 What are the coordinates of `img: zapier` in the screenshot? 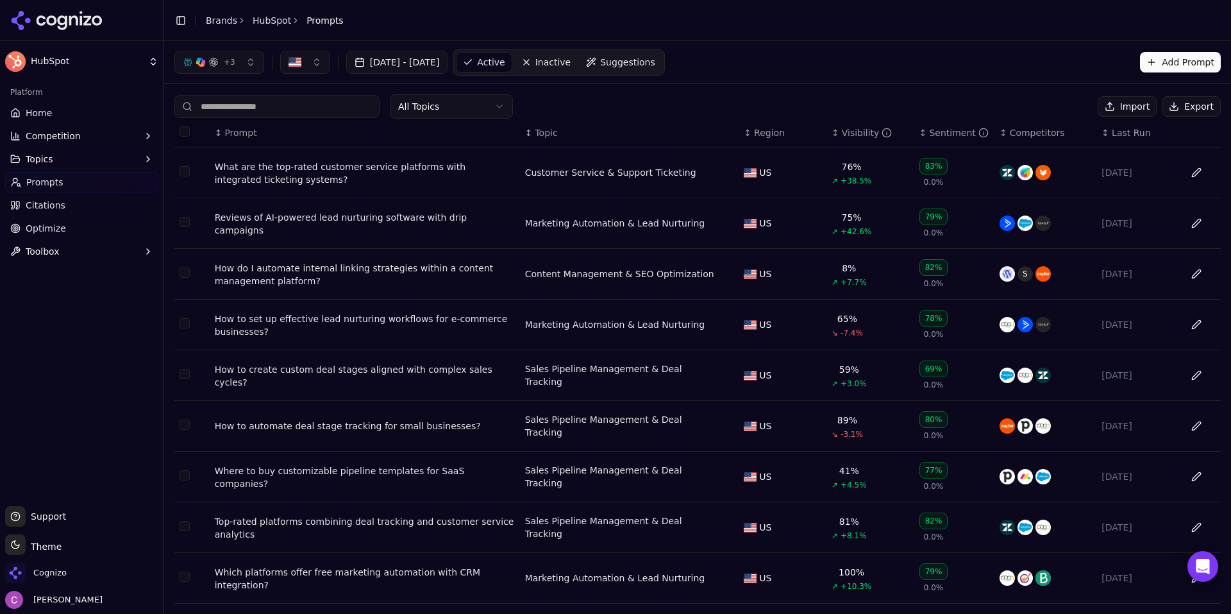 It's located at (1007, 426).